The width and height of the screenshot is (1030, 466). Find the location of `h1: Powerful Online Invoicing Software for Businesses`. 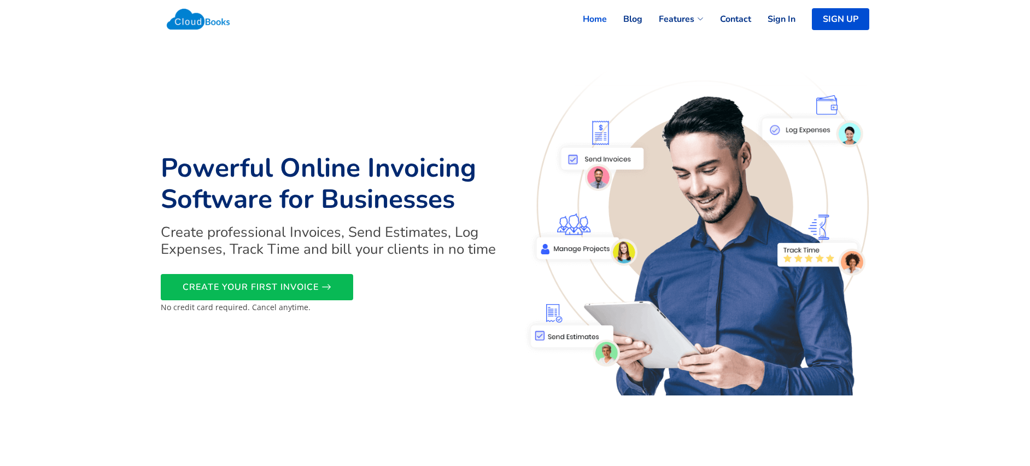

h1: Powerful Online Invoicing Software for Businesses is located at coordinates (334, 184).